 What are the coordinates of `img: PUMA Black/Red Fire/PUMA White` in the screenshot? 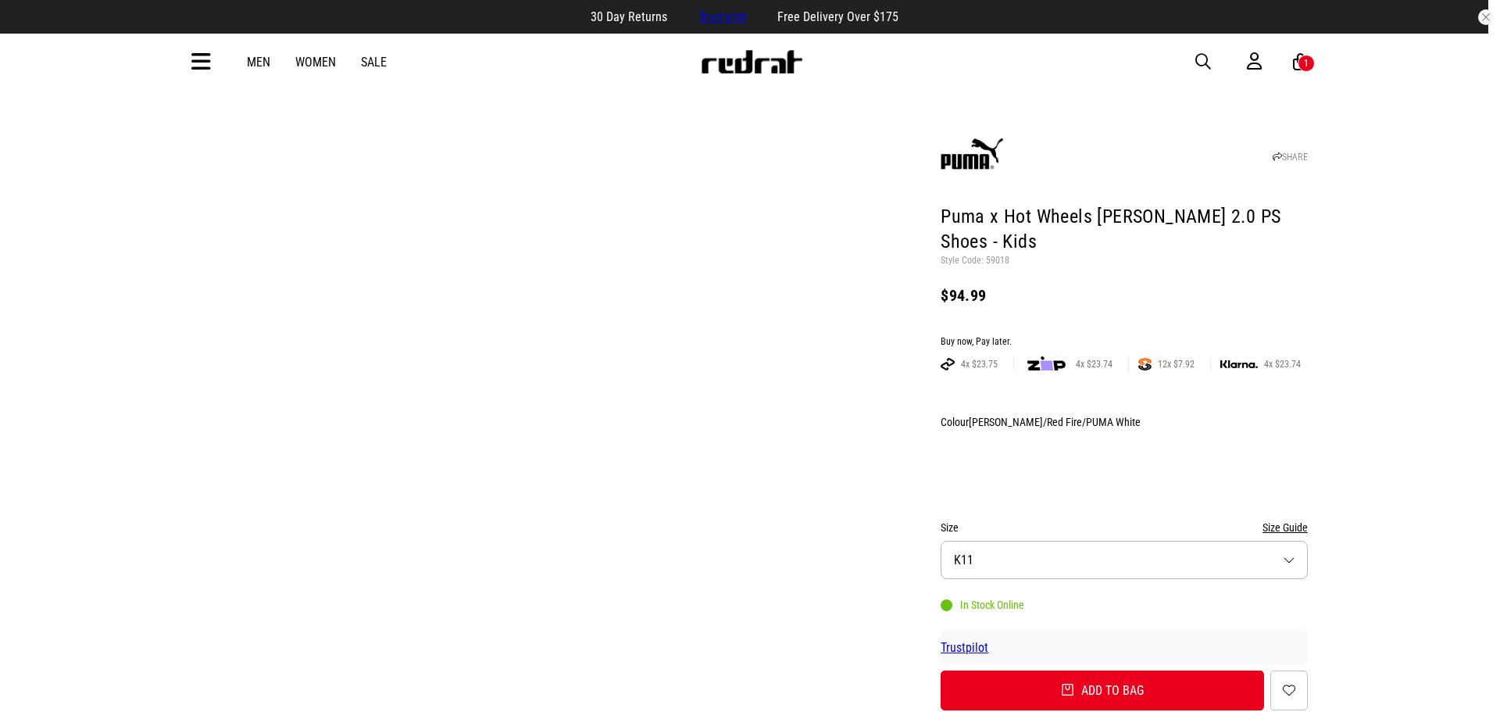 It's located at (963, 464).